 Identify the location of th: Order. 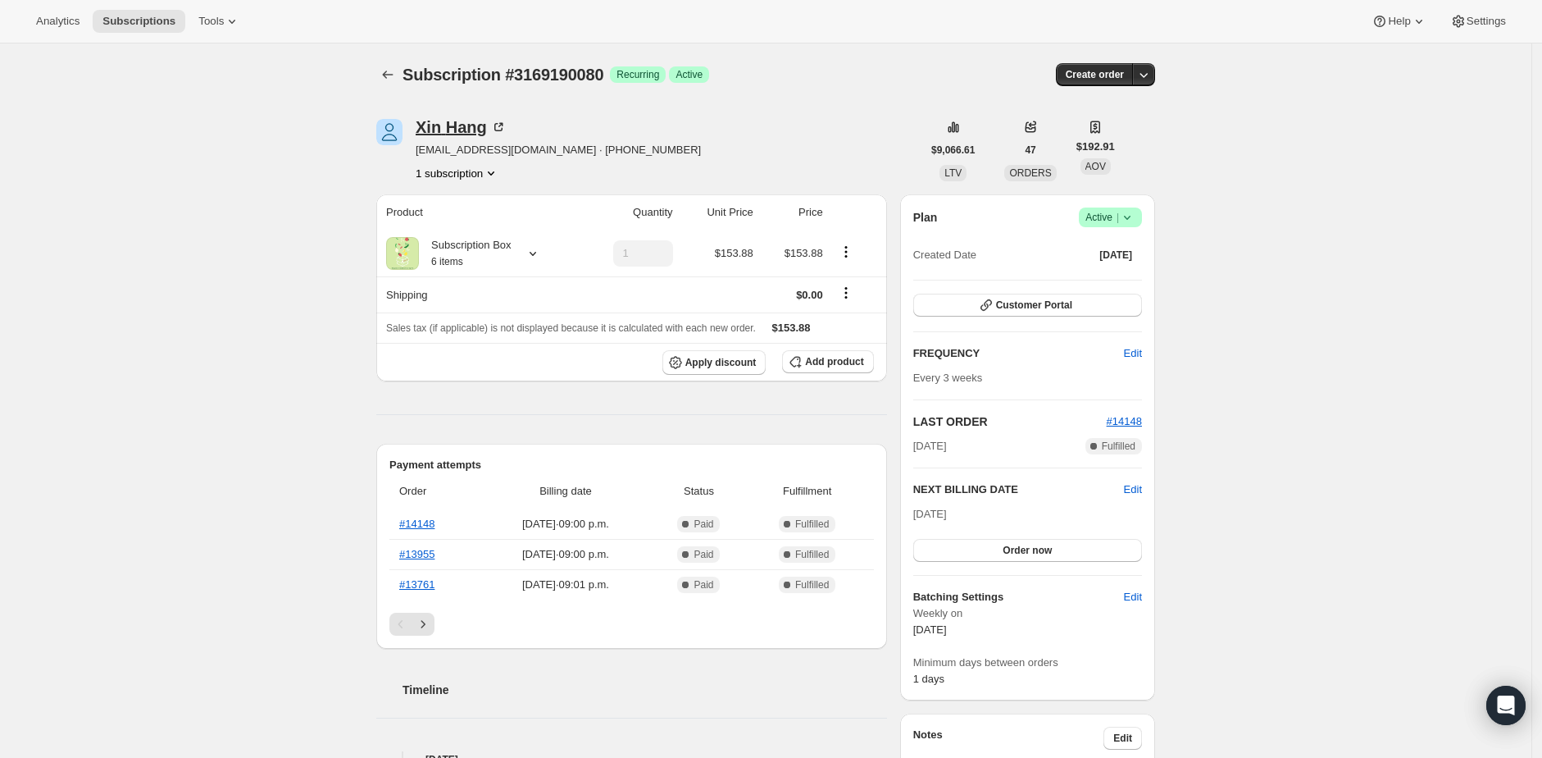
(435, 491).